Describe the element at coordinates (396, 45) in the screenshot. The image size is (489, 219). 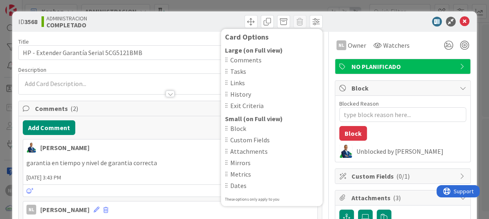
I see `span: Watchers` at that location.